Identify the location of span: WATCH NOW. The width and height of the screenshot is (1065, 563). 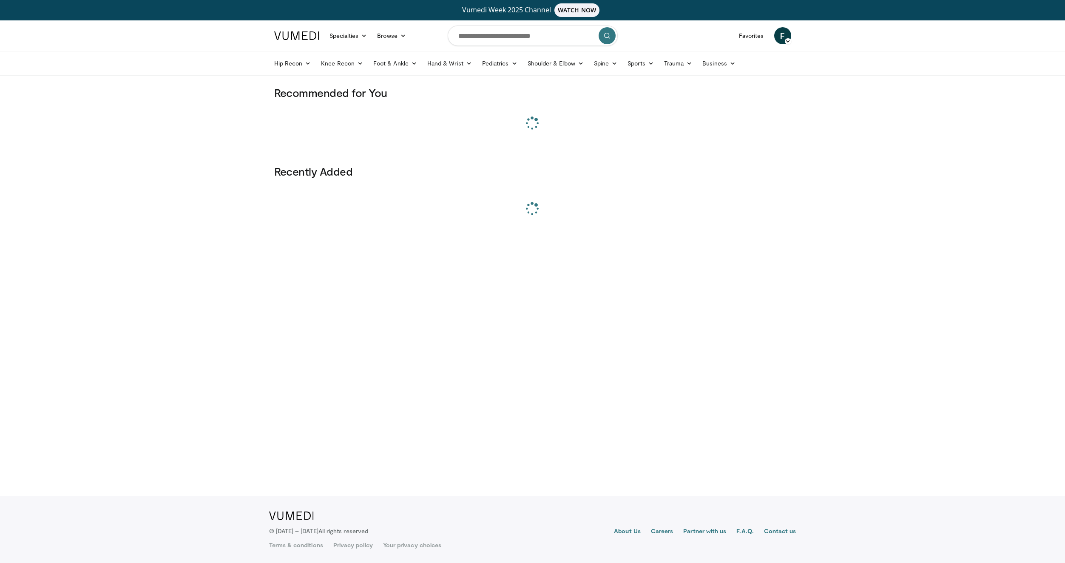
(577, 10).